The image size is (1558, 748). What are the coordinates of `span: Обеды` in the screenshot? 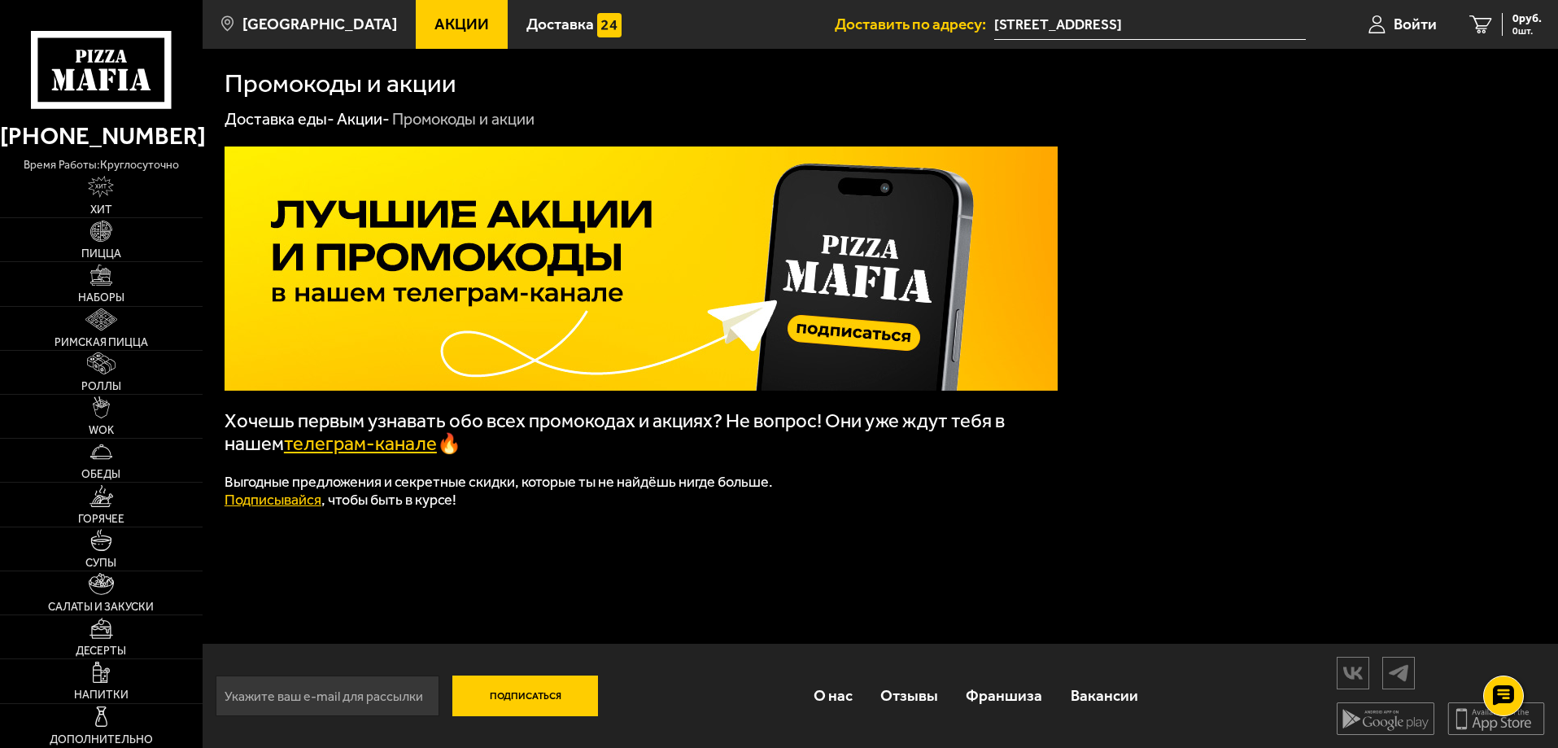 It's located at (101, 474).